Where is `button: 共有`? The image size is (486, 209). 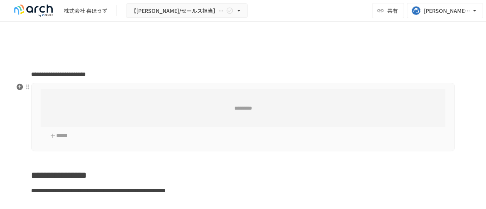
button: 共有 is located at coordinates (388, 11).